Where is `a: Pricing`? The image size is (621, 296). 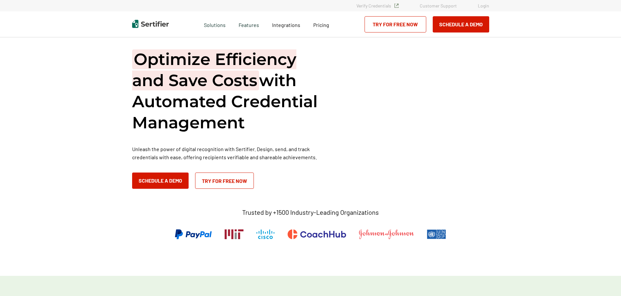 a: Pricing is located at coordinates (321, 24).